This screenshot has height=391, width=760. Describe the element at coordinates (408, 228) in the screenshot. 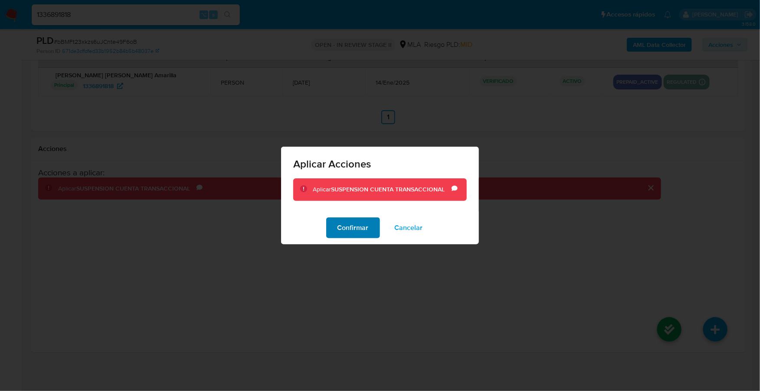

I see `span: Cancelar` at that location.